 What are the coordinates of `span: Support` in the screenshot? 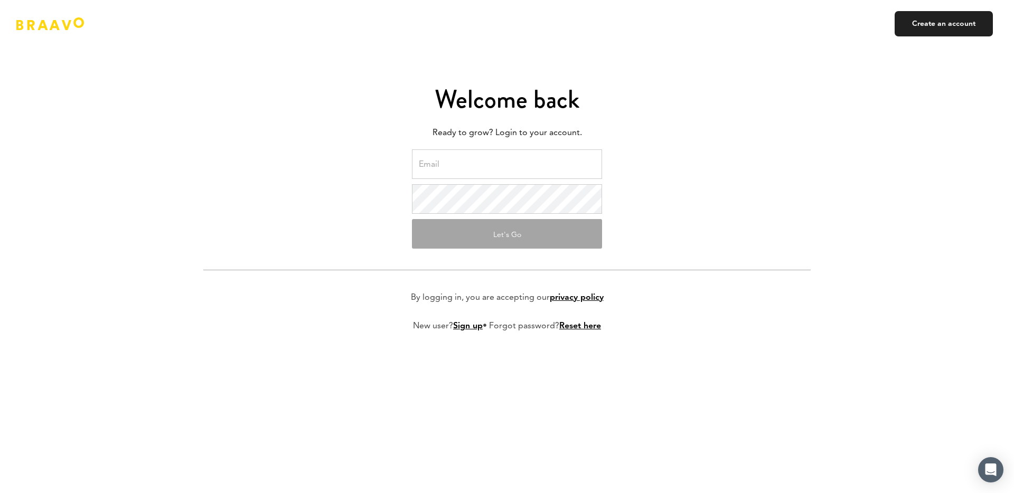 It's located at (96, 12).